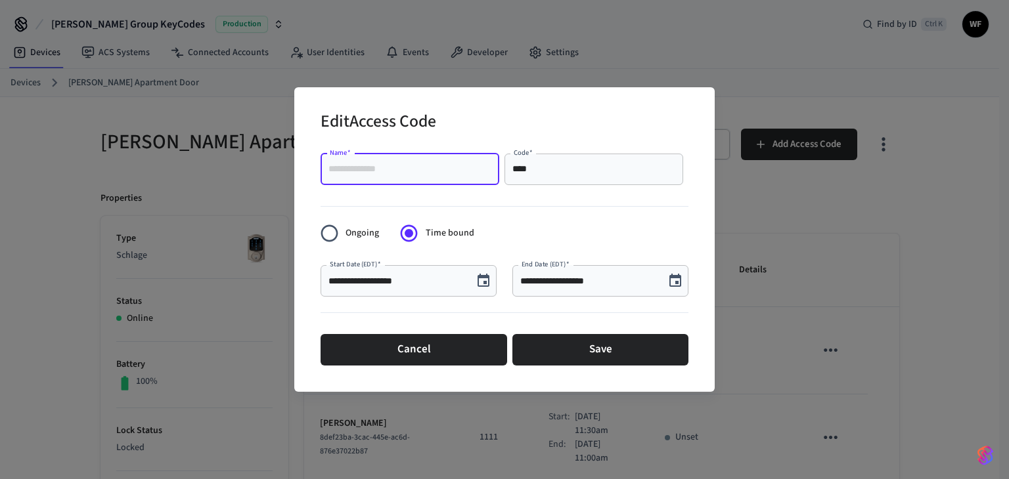  I want to click on label: Start Date (EDT), so click(355, 264).